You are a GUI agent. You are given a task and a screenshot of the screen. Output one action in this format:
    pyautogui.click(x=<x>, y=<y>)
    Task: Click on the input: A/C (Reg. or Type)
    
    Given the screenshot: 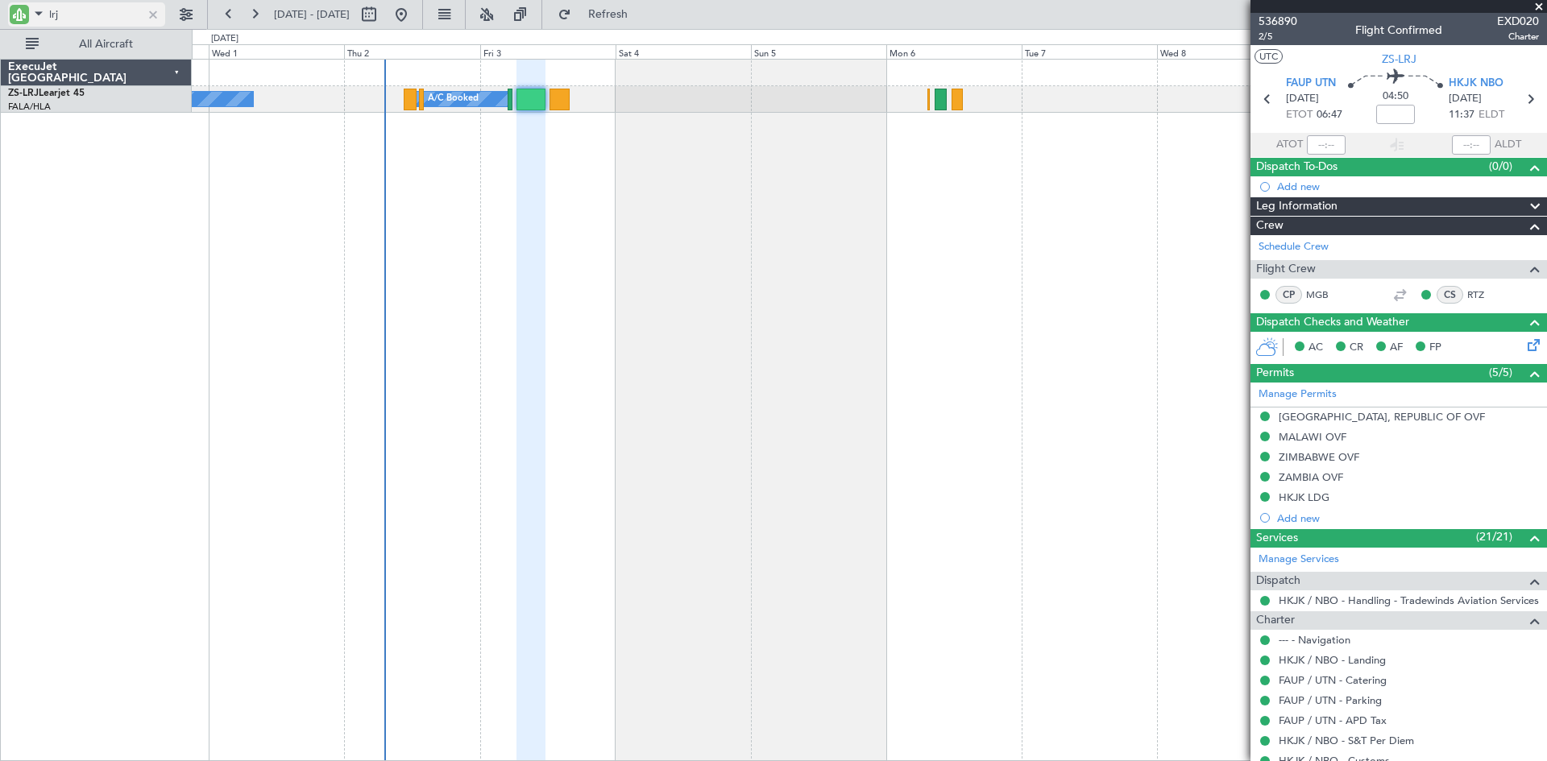 What is the action you would take?
    pyautogui.click(x=95, y=14)
    